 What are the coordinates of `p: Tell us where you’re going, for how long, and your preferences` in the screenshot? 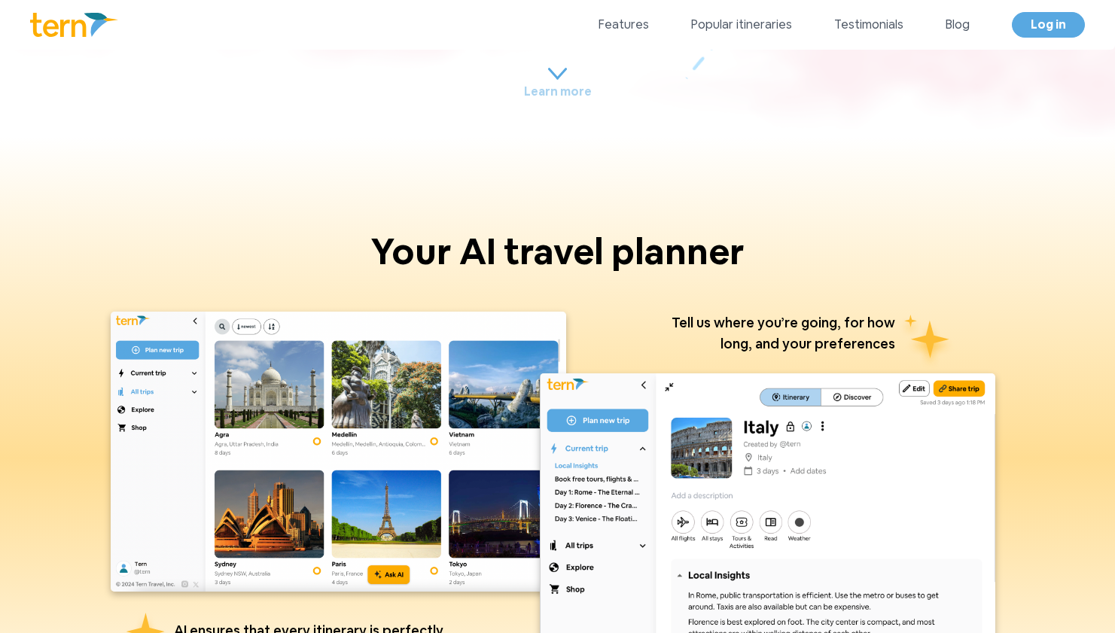 It's located at (769, 343).